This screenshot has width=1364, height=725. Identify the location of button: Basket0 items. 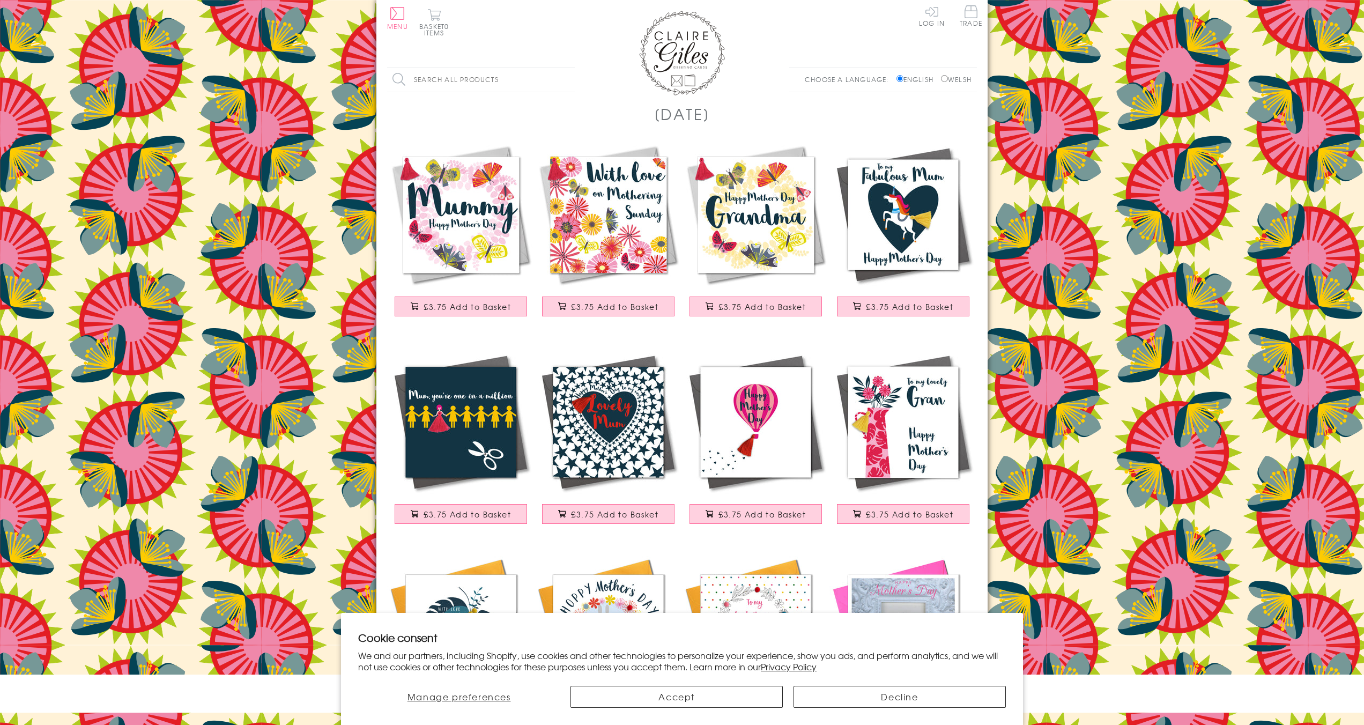
(434, 22).